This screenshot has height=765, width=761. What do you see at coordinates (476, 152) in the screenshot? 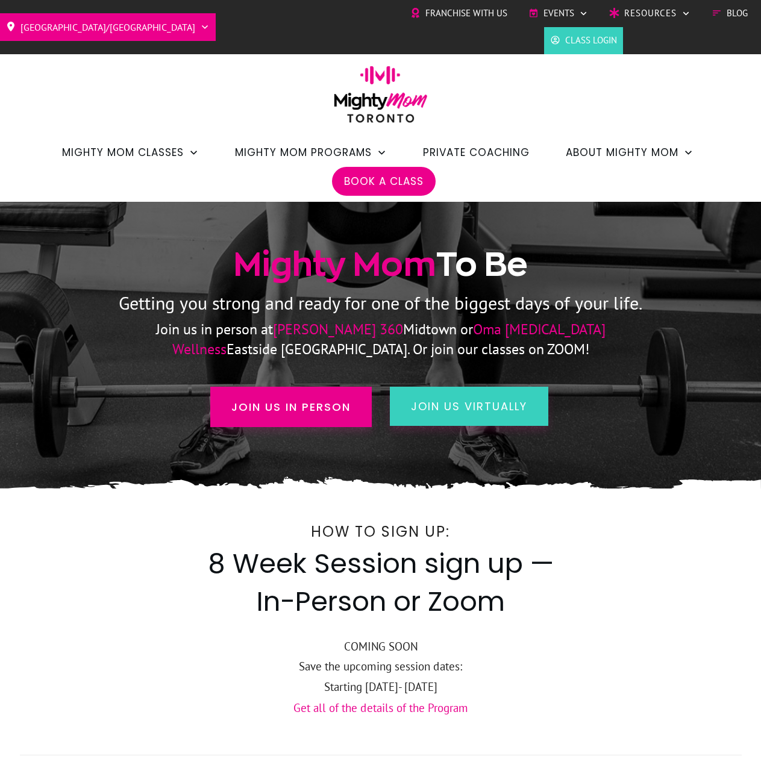
I see `span: Private Coaching` at bounding box center [476, 152].